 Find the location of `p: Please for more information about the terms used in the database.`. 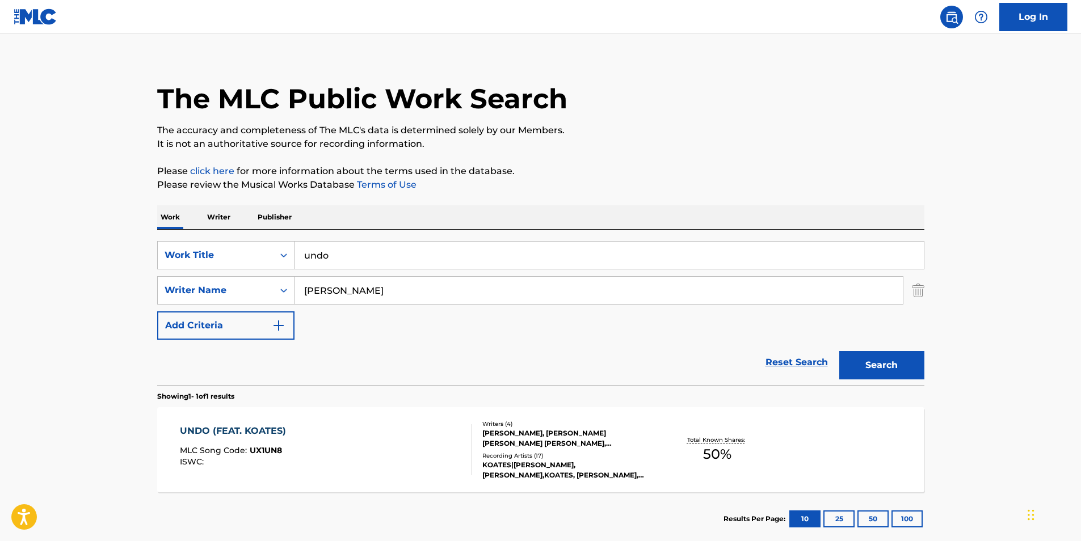

p: Please for more information about the terms used in the database. is located at coordinates (541, 171).